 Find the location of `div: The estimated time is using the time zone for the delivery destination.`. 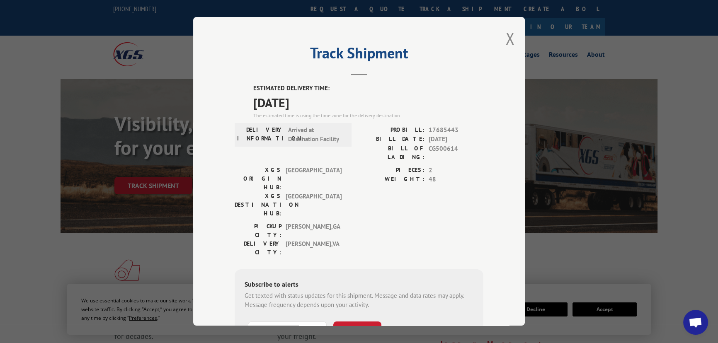

div: The estimated time is using the time zone for the delivery destination. is located at coordinates (368, 116).